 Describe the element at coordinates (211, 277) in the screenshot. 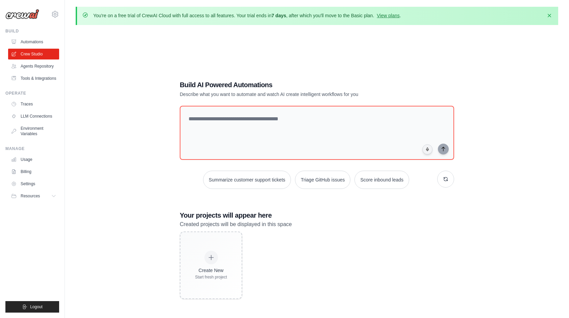

I see `div: Start fresh project` at that location.